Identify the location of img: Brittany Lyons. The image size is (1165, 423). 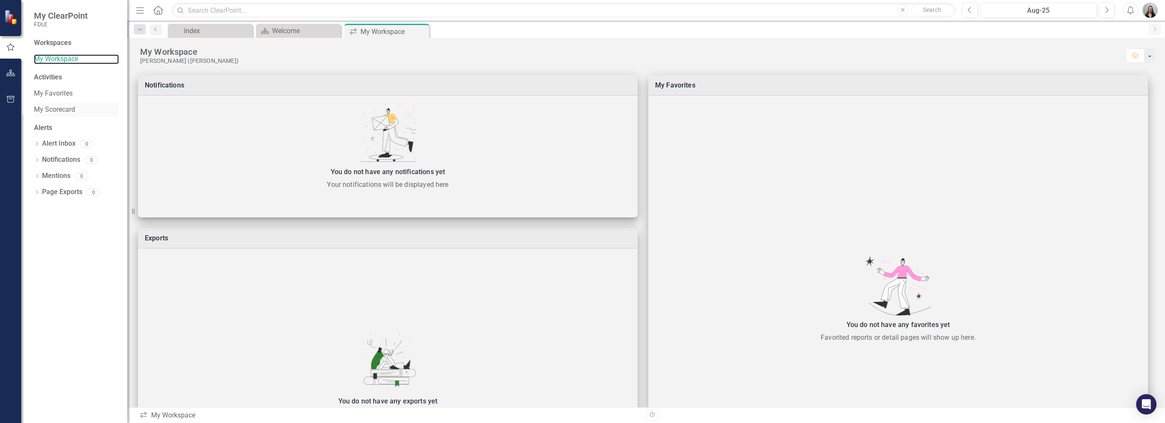
(1150, 10).